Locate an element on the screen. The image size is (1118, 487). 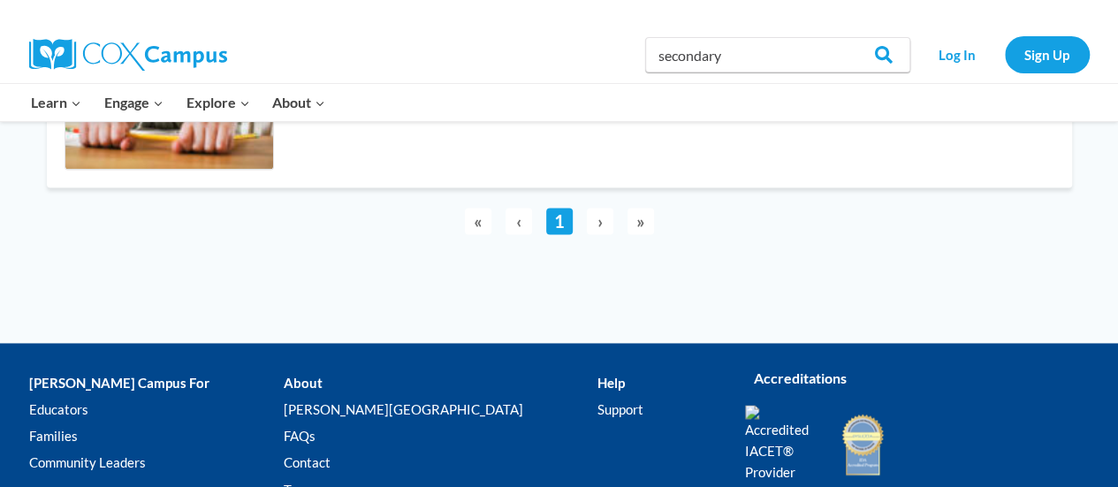
input: Search Cox Campus is located at coordinates (778, 55).